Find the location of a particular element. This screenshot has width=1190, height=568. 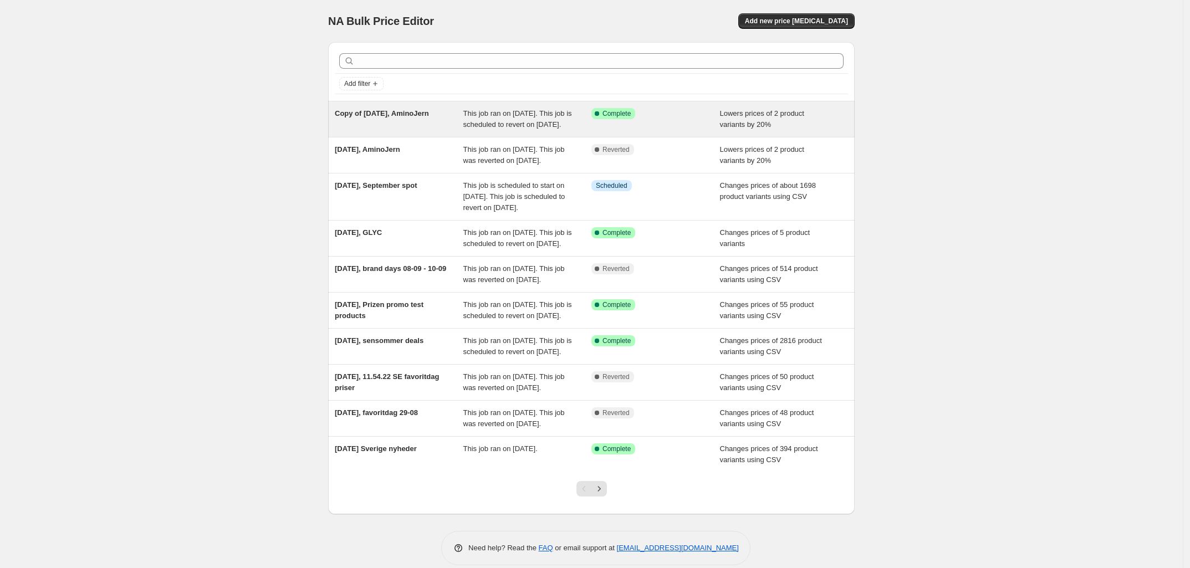

span: Scheduled is located at coordinates (611, 186).